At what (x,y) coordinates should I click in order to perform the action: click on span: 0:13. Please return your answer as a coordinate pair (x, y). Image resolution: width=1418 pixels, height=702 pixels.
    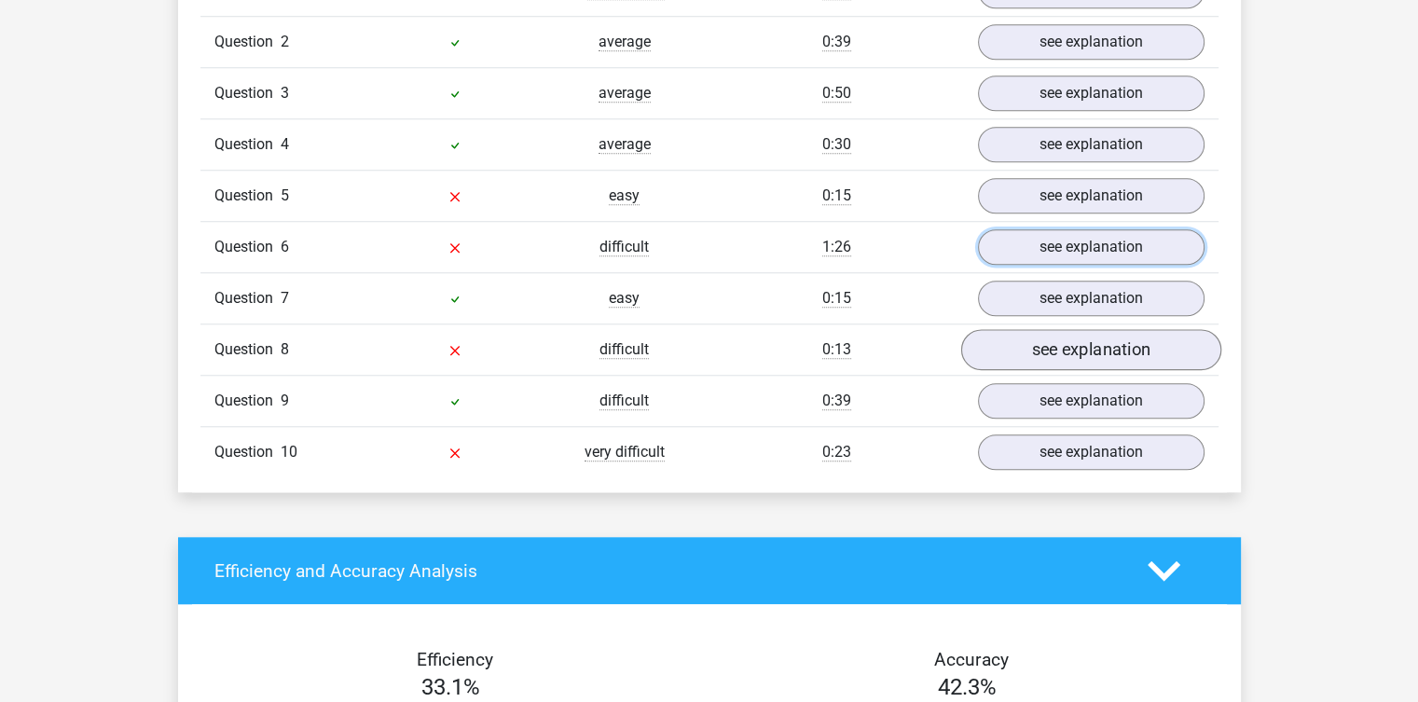
    Looking at the image, I should click on (836, 350).